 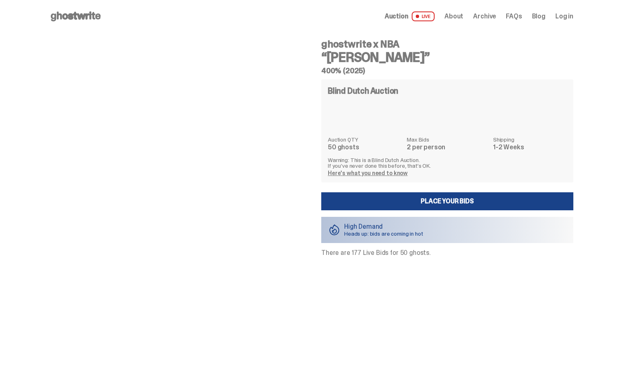 What do you see at coordinates (423, 16) in the screenshot?
I see `span: LIVE` at bounding box center [423, 16].